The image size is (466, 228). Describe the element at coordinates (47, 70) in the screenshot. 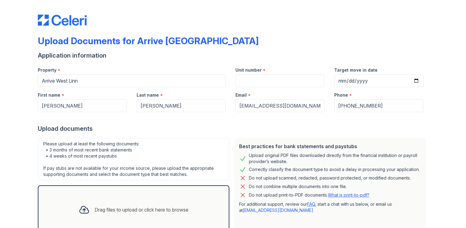

I see `label: Property` at that location.